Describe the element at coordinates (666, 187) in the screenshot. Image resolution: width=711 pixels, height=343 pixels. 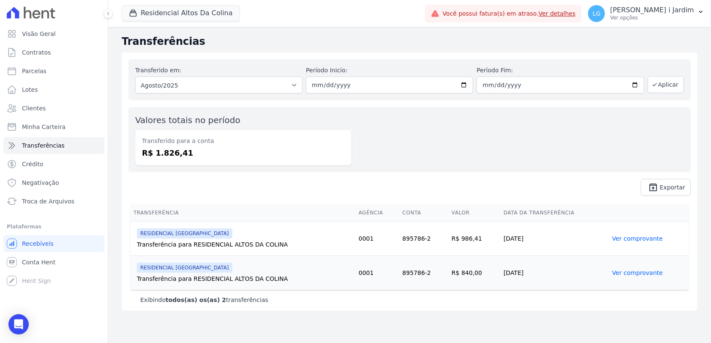
I see `a: unarchive Exportar` at that location.